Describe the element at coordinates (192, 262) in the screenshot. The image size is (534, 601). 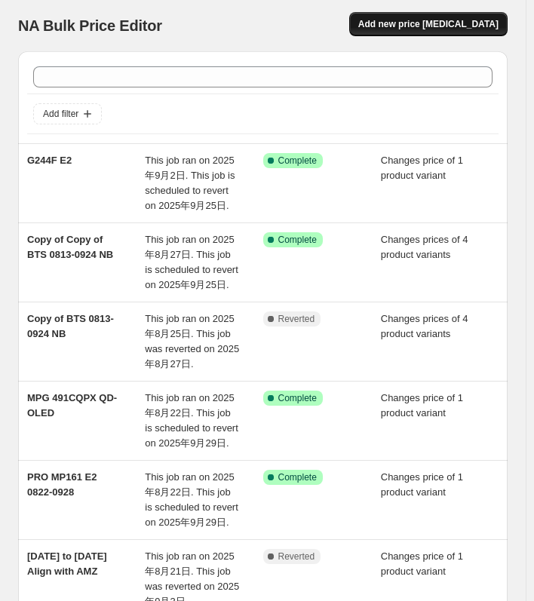
I see `span: This job ran on 2025年8月27日. This job is scheduled to revert on 2025年9月25日.` at that location.